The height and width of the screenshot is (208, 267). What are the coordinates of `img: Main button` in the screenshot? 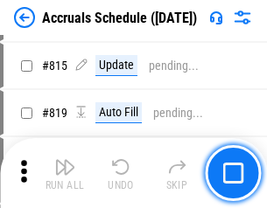 It's located at (233, 173).